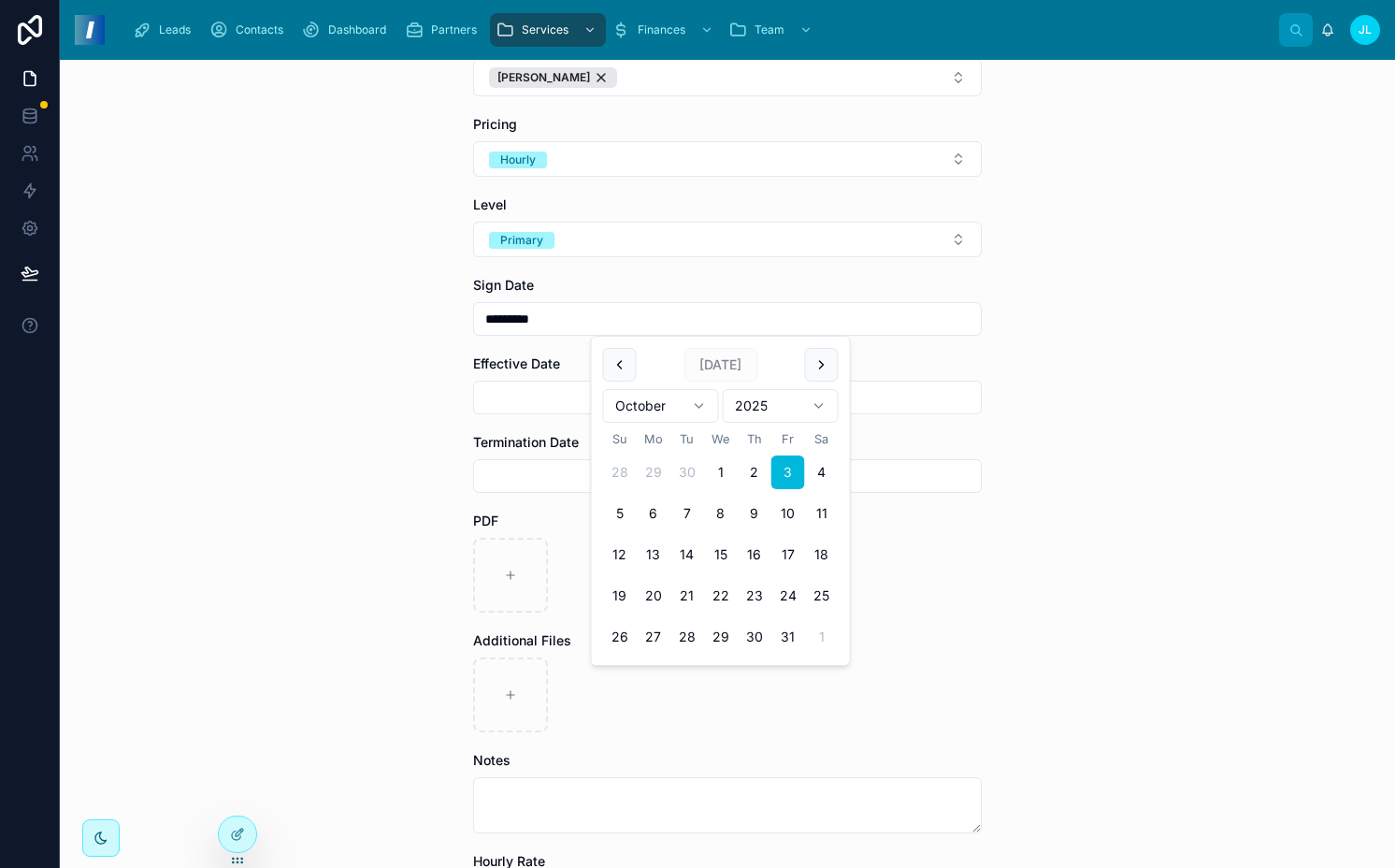 The height and width of the screenshot is (868, 1395). What do you see at coordinates (653, 513) in the screenshot?
I see `button: Monday, October 6th, 2025` at bounding box center [653, 513].